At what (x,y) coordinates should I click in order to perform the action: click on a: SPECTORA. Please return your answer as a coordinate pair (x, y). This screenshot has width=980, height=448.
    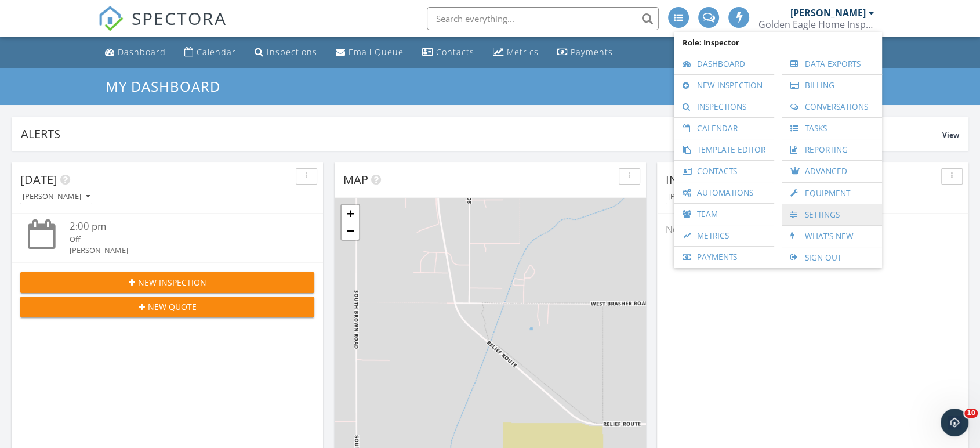
    Looking at the image, I should click on (162, 28).